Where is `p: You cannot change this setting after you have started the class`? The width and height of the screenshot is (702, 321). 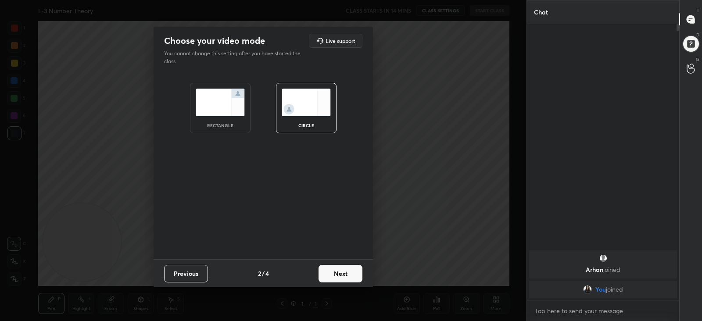
p: You cannot change this setting after you have started the class is located at coordinates (235, 57).